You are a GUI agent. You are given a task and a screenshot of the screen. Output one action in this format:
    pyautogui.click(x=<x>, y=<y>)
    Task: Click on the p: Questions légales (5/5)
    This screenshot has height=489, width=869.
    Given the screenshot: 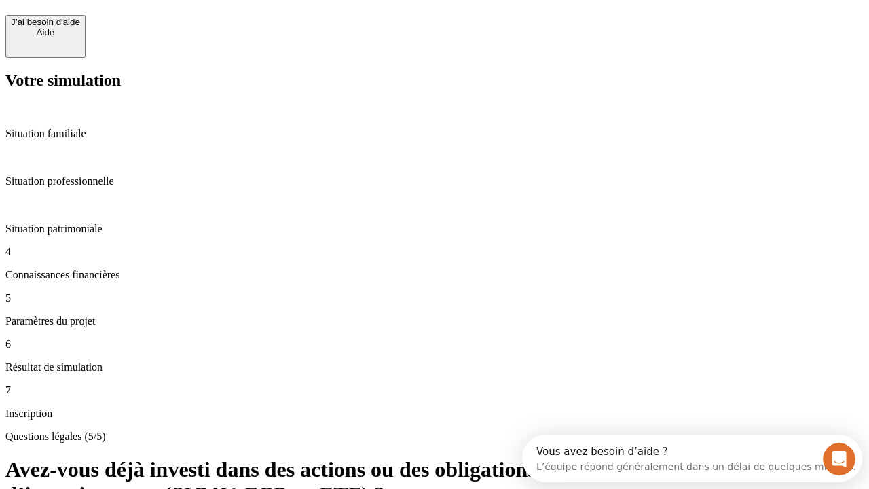 What is the action you would take?
    pyautogui.click(x=434, y=436)
    